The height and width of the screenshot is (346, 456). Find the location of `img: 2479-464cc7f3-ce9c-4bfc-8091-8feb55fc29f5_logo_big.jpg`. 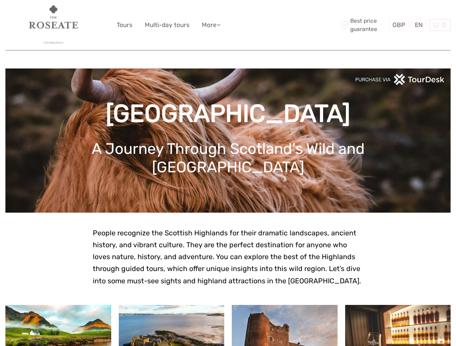

img: 2479-464cc7f3-ce9c-4bfc-8091-8feb55fc29f5_logo_big.jpg is located at coordinates (53, 25).